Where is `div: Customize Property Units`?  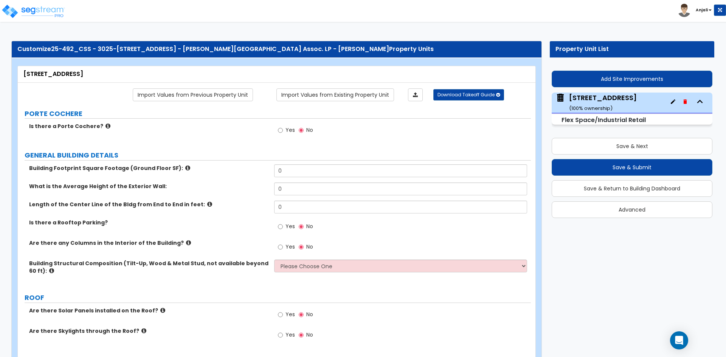
div: Customize Property Units is located at coordinates (277, 49).